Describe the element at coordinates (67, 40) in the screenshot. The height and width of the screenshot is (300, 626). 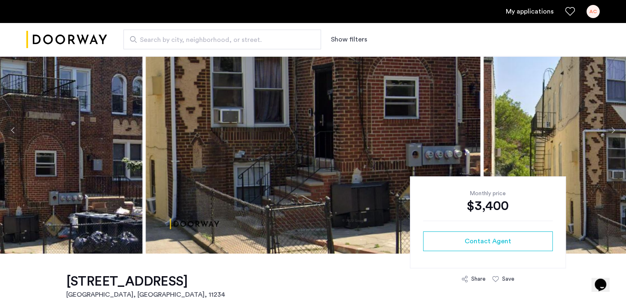
I see `a: Cazamio logo` at that location.